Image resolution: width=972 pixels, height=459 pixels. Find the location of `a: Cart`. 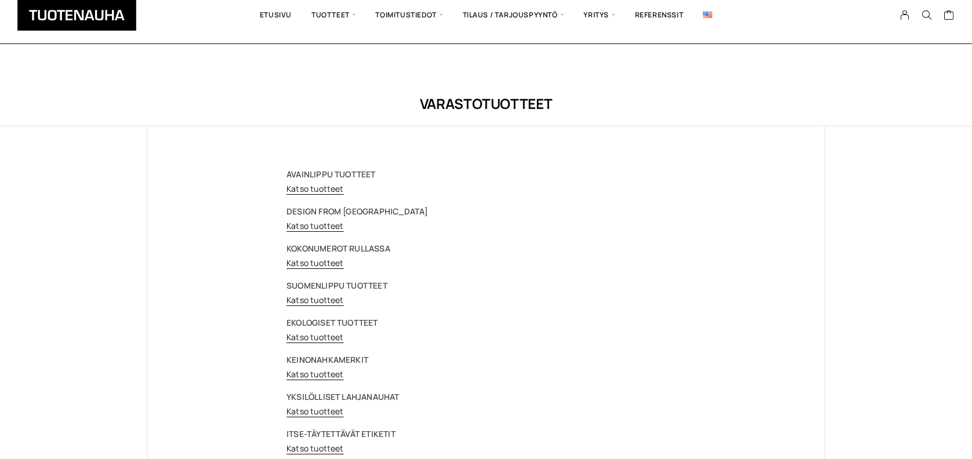

a: Cart is located at coordinates (949, 16).